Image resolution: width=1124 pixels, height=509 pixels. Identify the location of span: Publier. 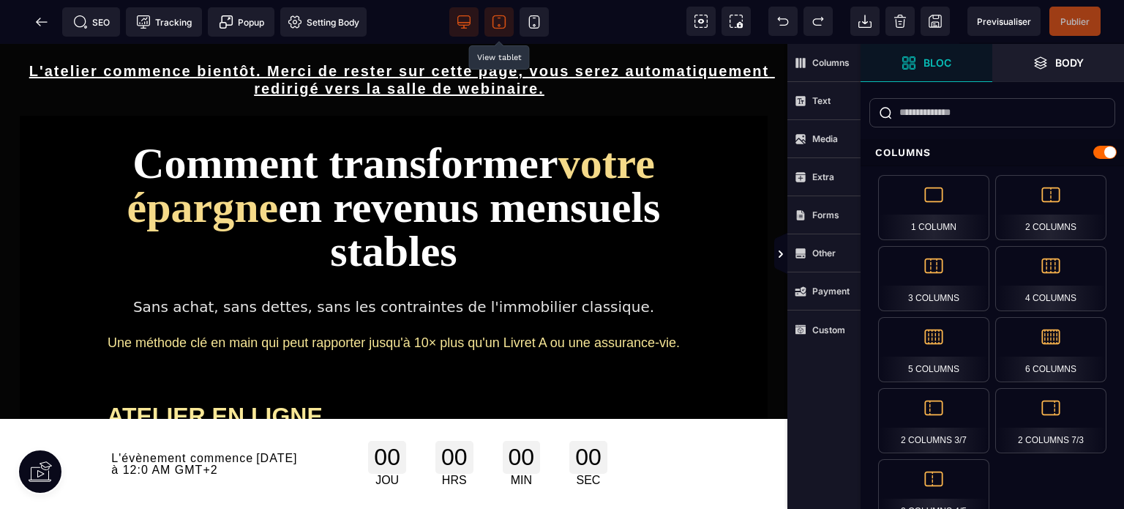
(1075, 21).